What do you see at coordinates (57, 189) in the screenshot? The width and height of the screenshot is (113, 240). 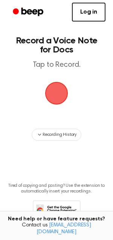 I see `p: Tired of copying and pasting? Use the extension to automatically insert your recordings.` at bounding box center [57, 189].